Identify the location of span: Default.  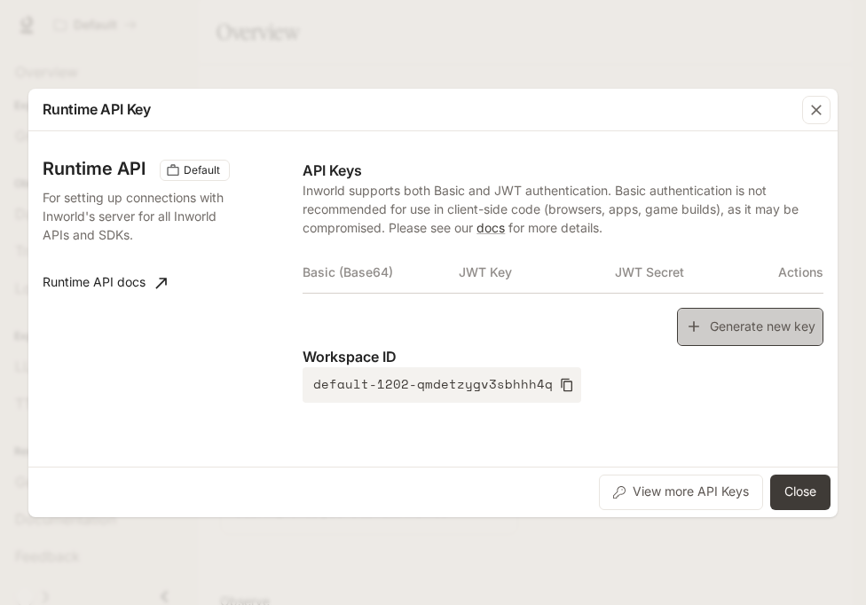
(201, 170).